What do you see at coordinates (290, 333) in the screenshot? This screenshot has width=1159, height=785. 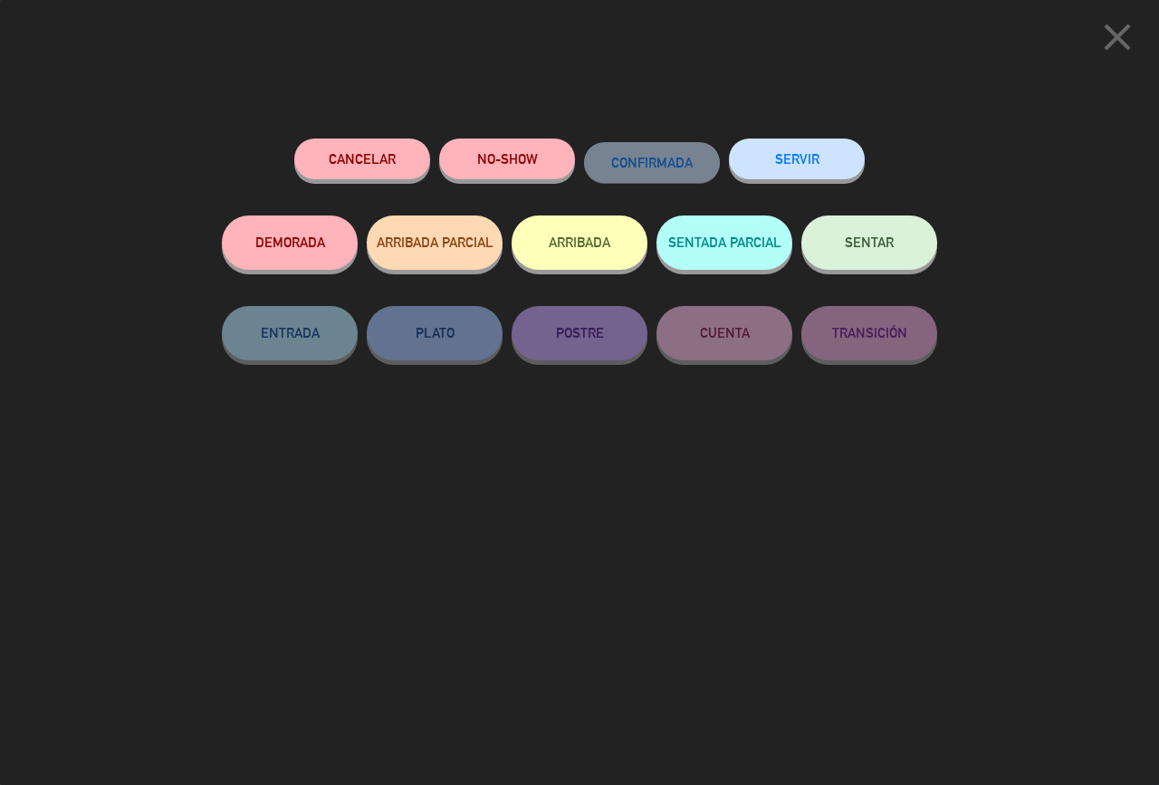 I see `button: ENTRADA` at bounding box center [290, 333].